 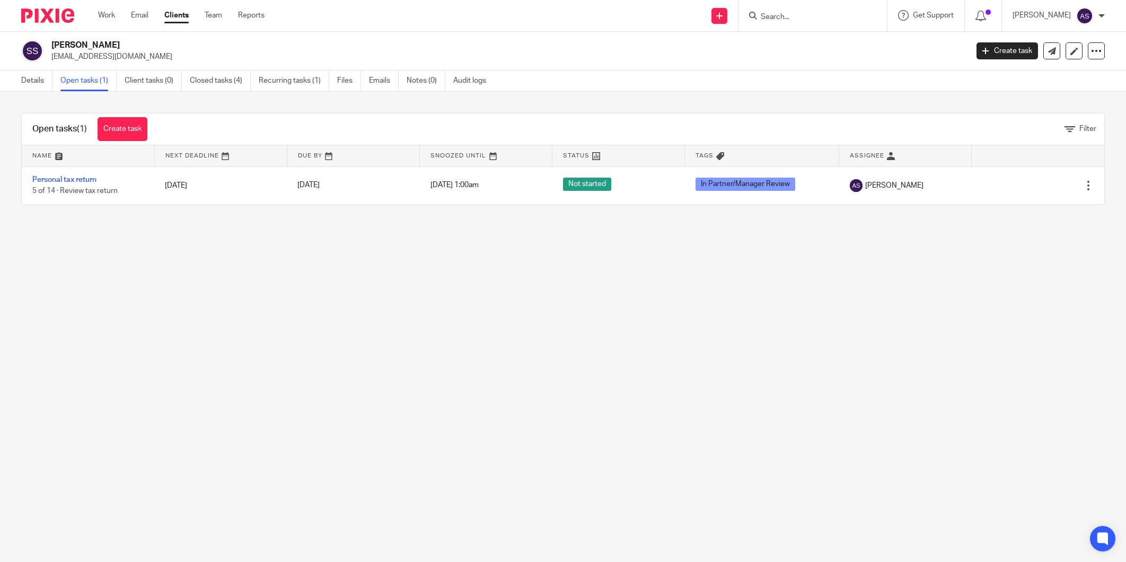 I want to click on a: Personal tax return, so click(x=64, y=180).